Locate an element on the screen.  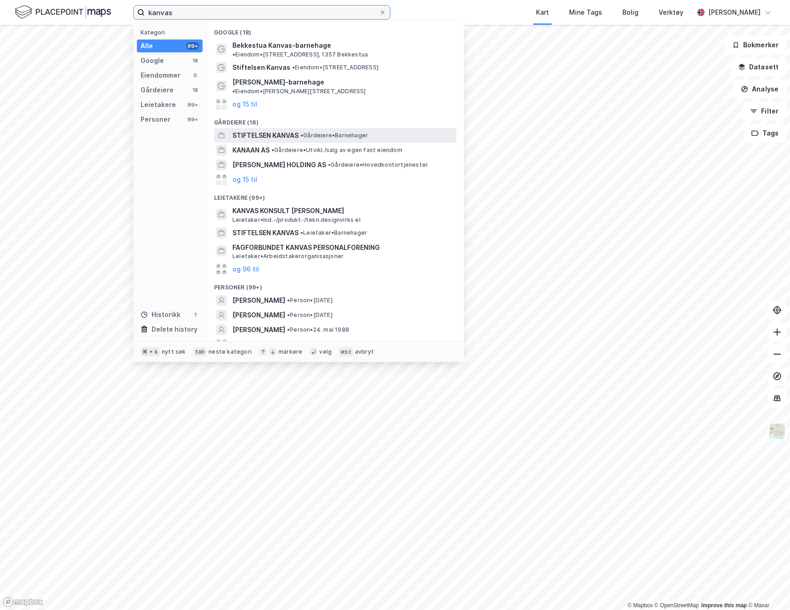
div: Delete history is located at coordinates (175, 329).